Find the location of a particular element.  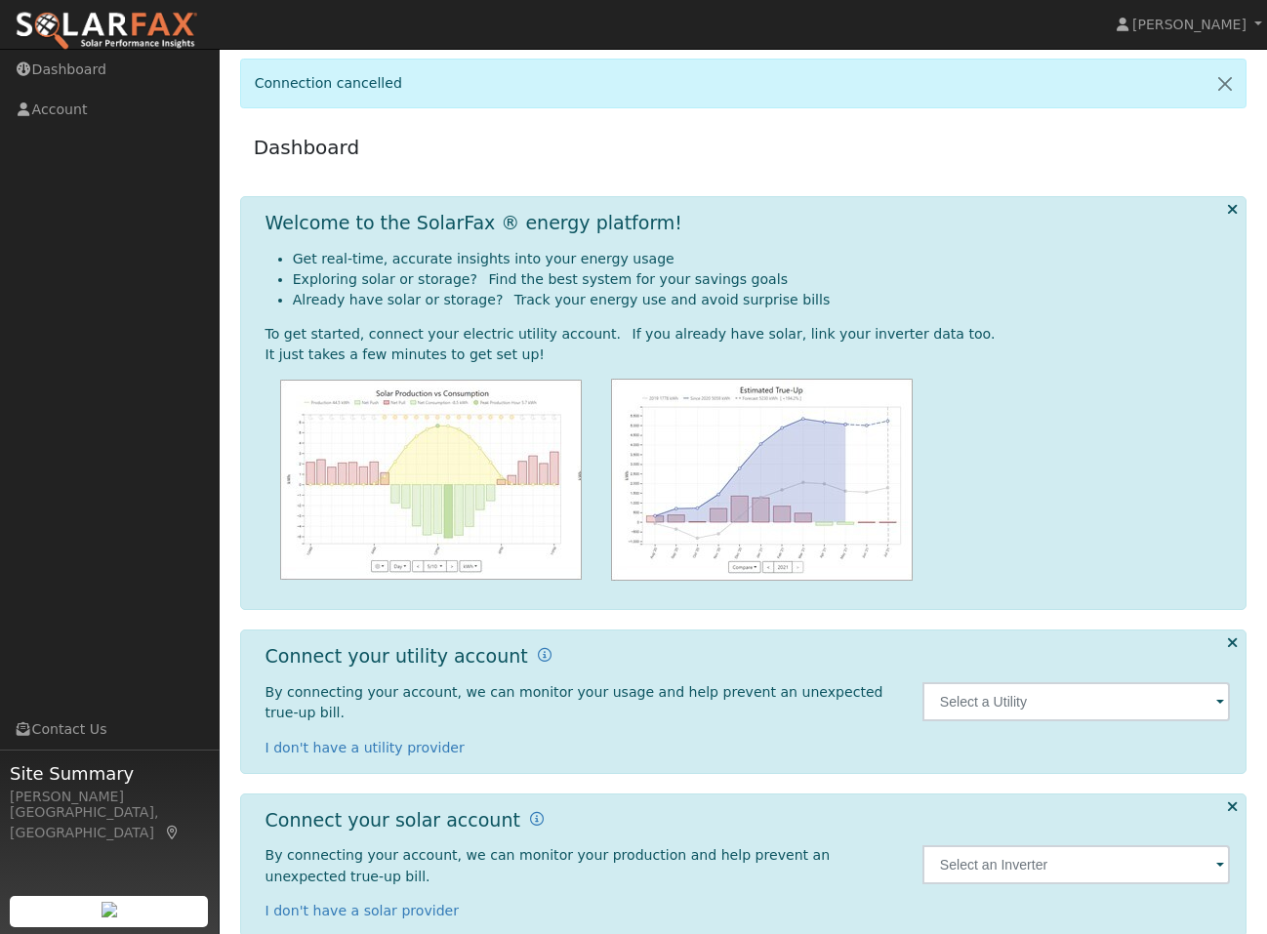

a: Close is located at coordinates (1225, 83).